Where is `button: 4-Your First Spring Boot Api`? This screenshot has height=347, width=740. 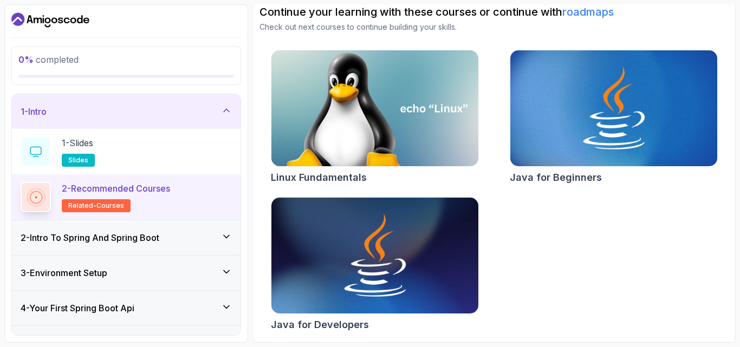 button: 4-Your First Spring Boot Api is located at coordinates (126, 308).